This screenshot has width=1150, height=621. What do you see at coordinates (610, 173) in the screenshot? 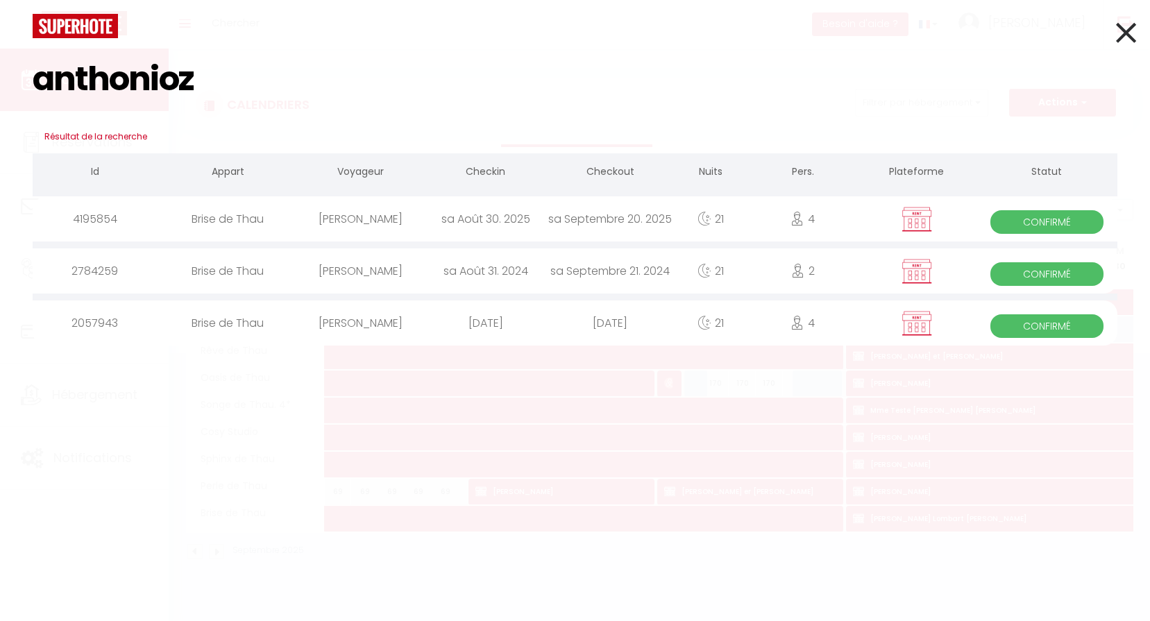
I see `th: Checkout` at bounding box center [610, 173].